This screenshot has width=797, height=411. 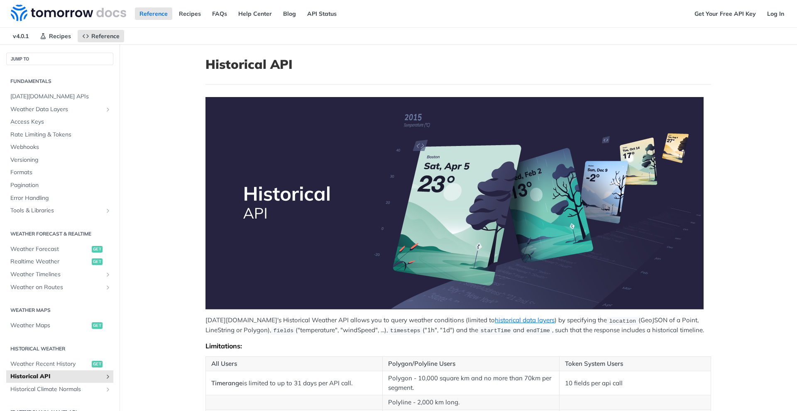 I want to click on span: Expand image, so click(x=458, y=203).